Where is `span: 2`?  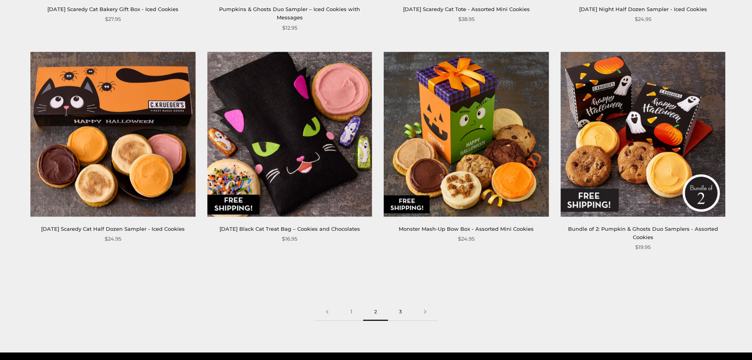
span: 2 is located at coordinates (376, 312).